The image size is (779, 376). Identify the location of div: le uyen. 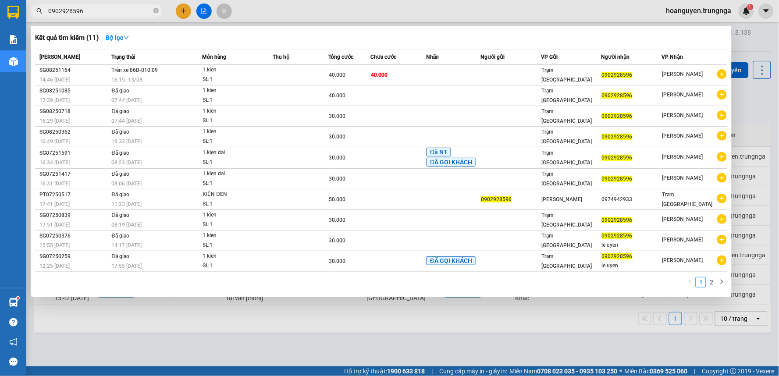
(632, 266).